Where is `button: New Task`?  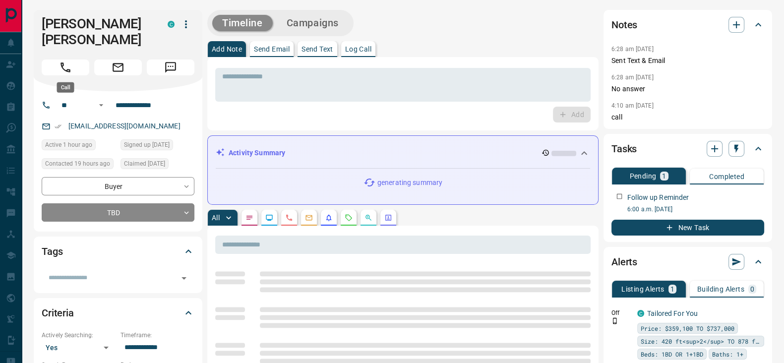
button: New Task is located at coordinates (687, 227).